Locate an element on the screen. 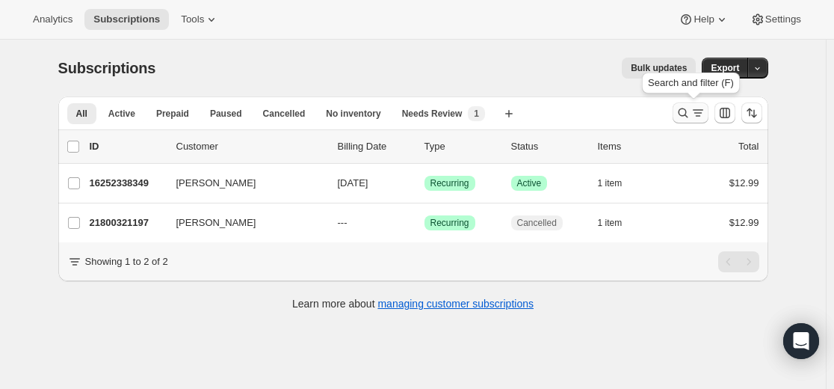 The width and height of the screenshot is (834, 389). div: Open Intercom Messenger is located at coordinates (801, 341).